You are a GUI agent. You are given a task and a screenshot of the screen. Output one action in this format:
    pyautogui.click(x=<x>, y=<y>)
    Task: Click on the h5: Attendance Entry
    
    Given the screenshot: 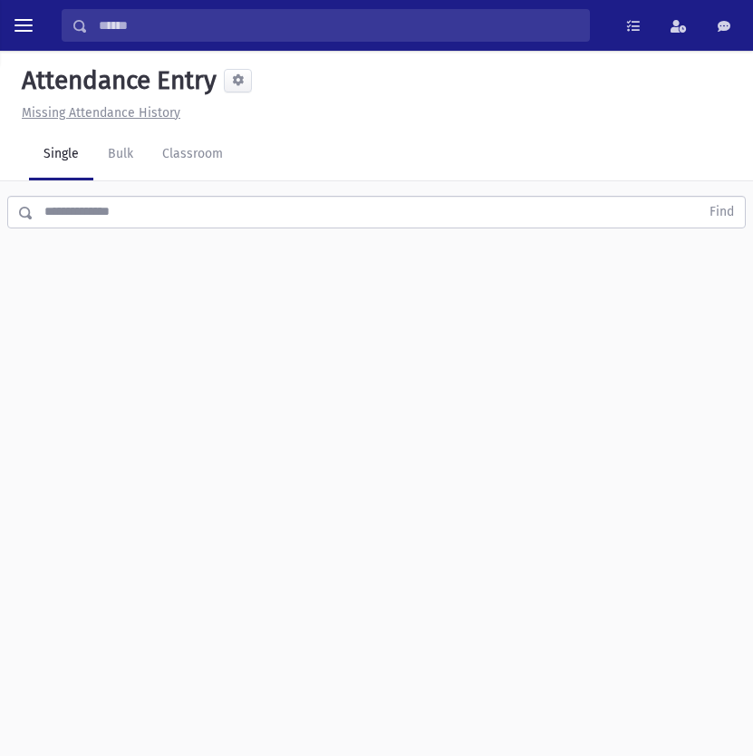 What is the action you would take?
    pyautogui.click(x=115, y=81)
    